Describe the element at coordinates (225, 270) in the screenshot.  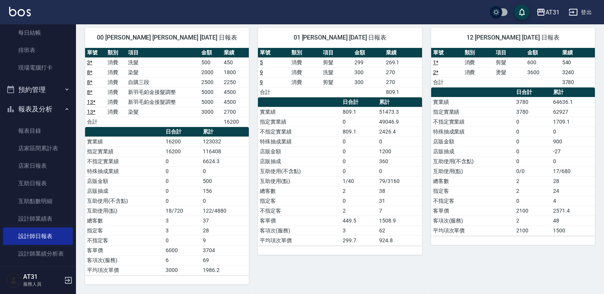
I see `td: 1986.2` at that location.